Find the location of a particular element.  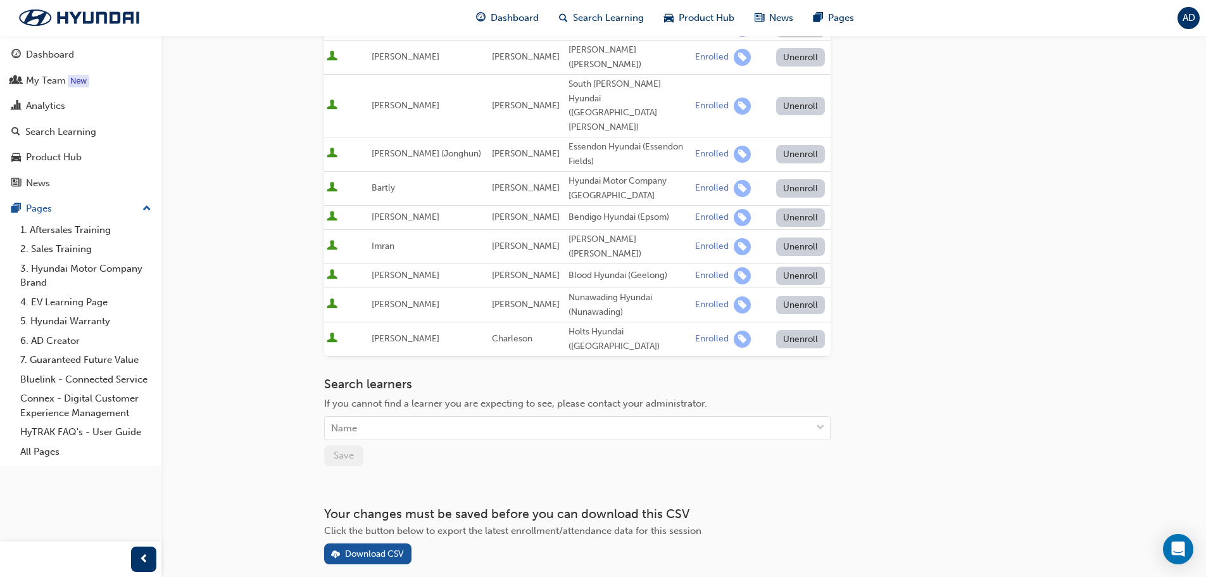

a: 4. EV Learning Page is located at coordinates (85, 302).